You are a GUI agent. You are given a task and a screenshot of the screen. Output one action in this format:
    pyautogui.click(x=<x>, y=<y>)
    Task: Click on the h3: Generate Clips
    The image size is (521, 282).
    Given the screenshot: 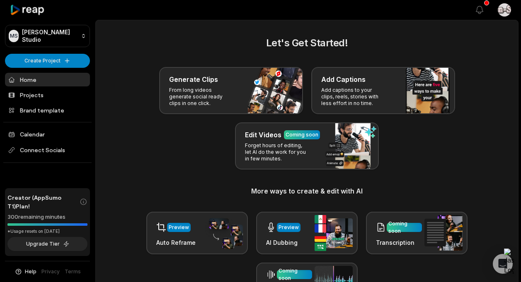 What is the action you would take?
    pyautogui.click(x=193, y=80)
    